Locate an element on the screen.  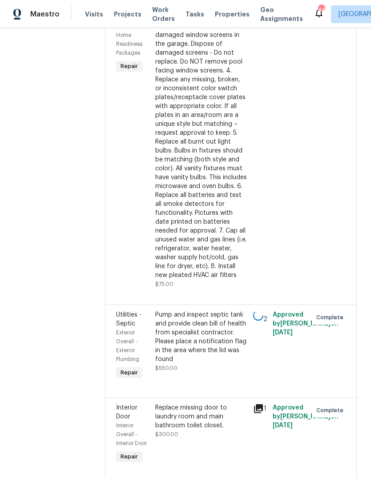
span: Exterior Overall - Exterior Plumbing is located at coordinates (128, 346).